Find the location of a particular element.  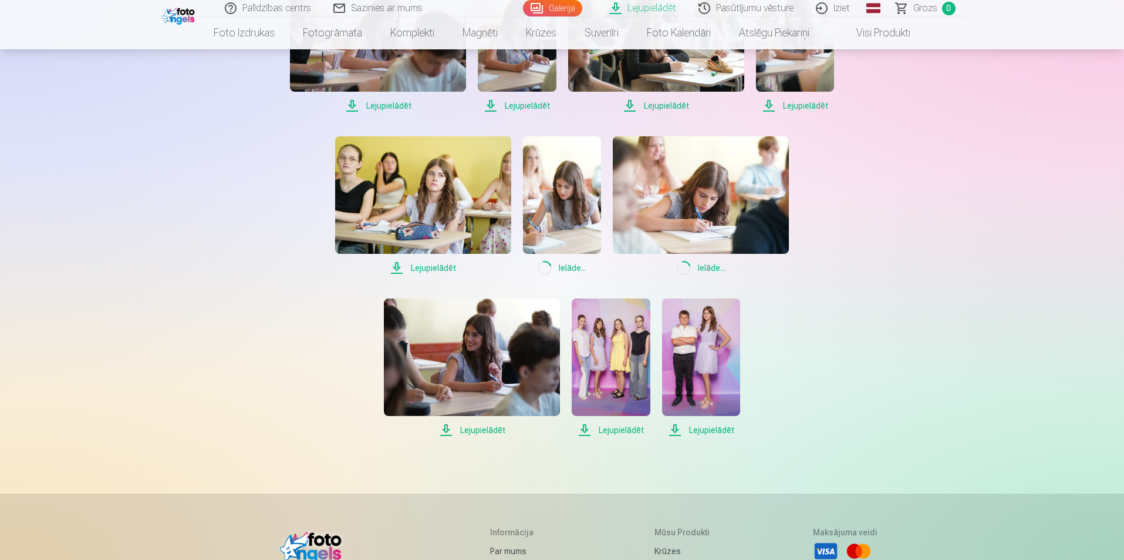

h5: Maksājuma veidi is located at coordinates (846, 532).